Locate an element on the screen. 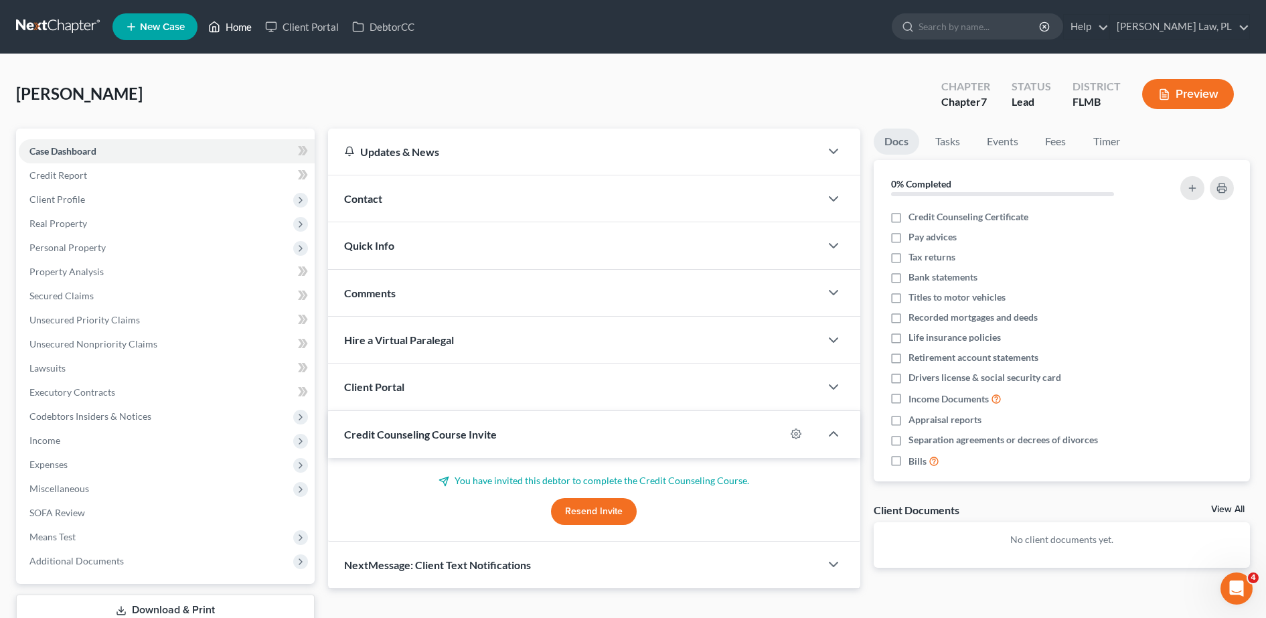  span: Drivers license & social security card is located at coordinates (984, 377).